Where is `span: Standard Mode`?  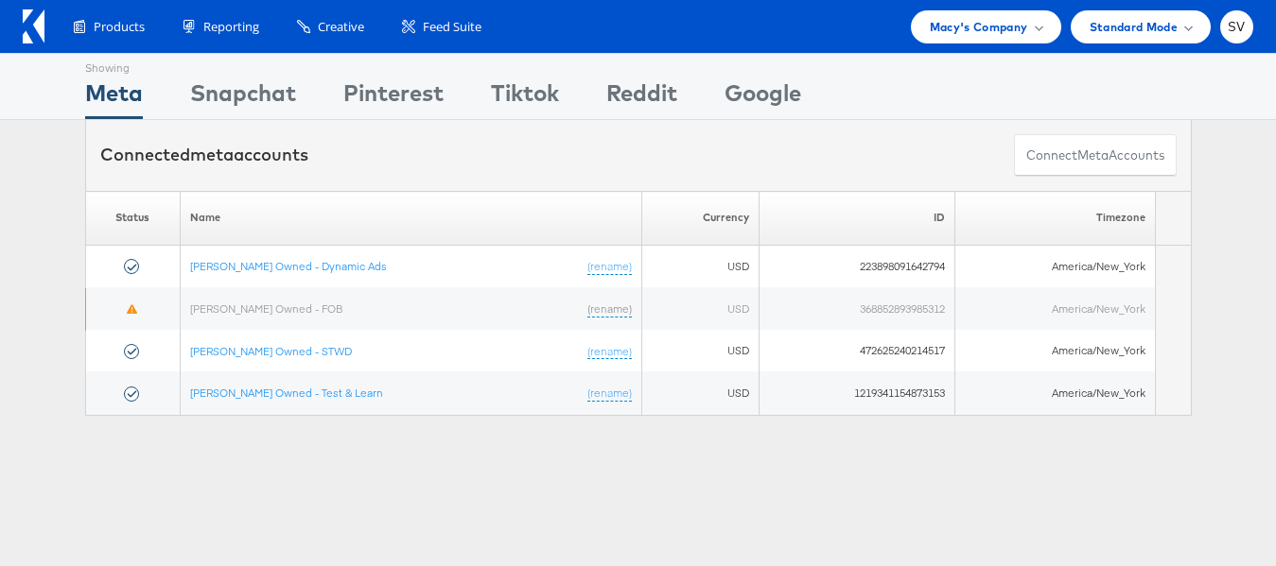
span: Standard Mode is located at coordinates (1133, 26).